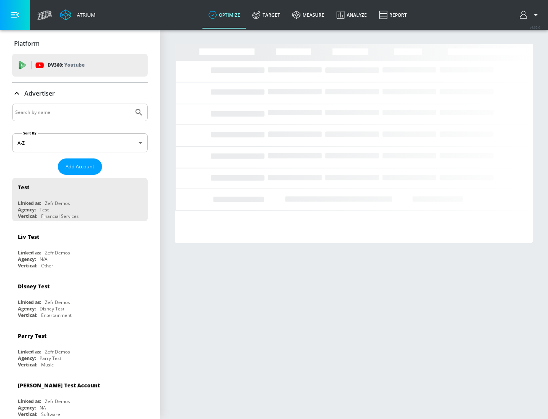 The image size is (548, 419). I want to click on div: Platform, so click(80, 43).